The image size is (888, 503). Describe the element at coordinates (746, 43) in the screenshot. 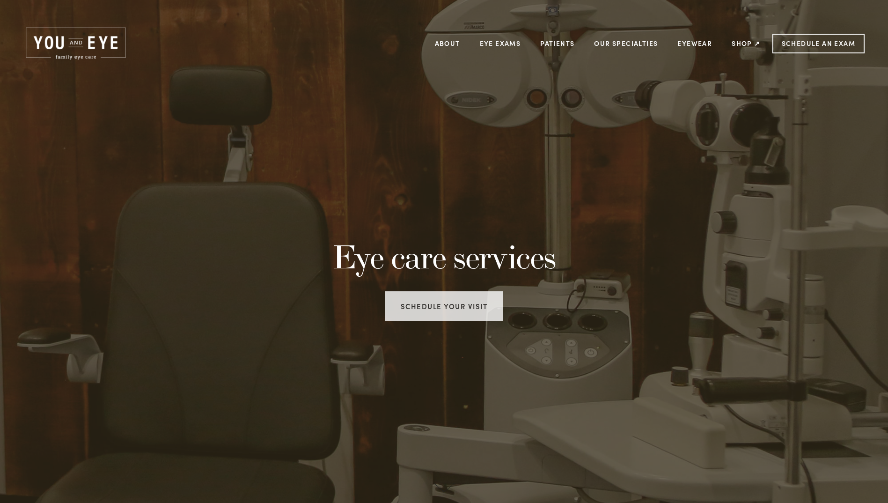

I see `a: Shop ↗` at that location.